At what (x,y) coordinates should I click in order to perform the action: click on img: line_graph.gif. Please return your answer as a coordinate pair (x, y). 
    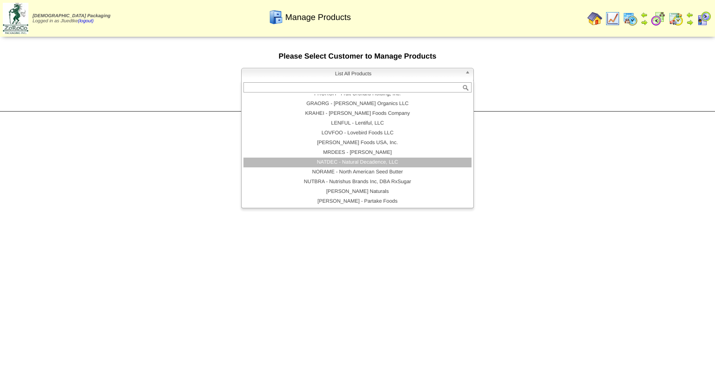
    Looking at the image, I should click on (612, 19).